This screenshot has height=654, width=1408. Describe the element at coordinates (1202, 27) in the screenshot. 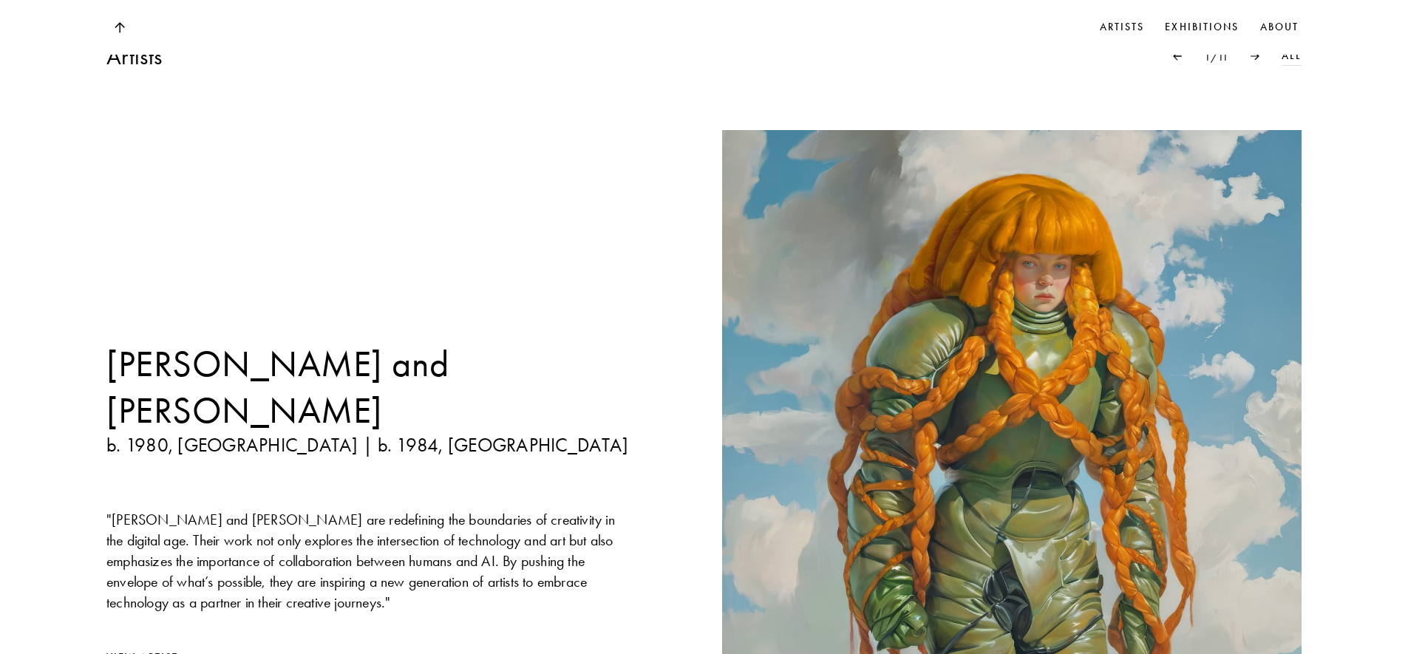

I see `a: Exhibitions` at that location.